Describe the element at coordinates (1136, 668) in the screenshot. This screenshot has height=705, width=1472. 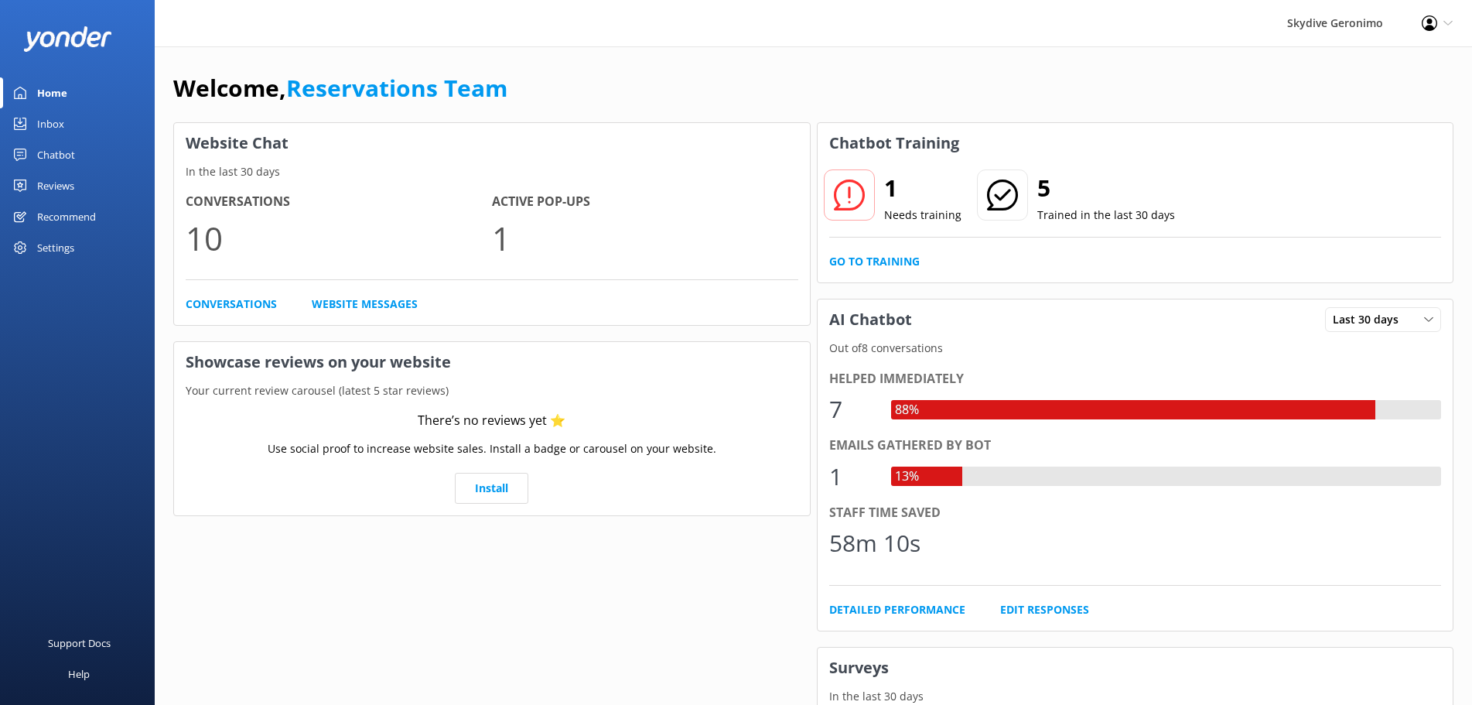
I see `h3: Surveys` at that location.